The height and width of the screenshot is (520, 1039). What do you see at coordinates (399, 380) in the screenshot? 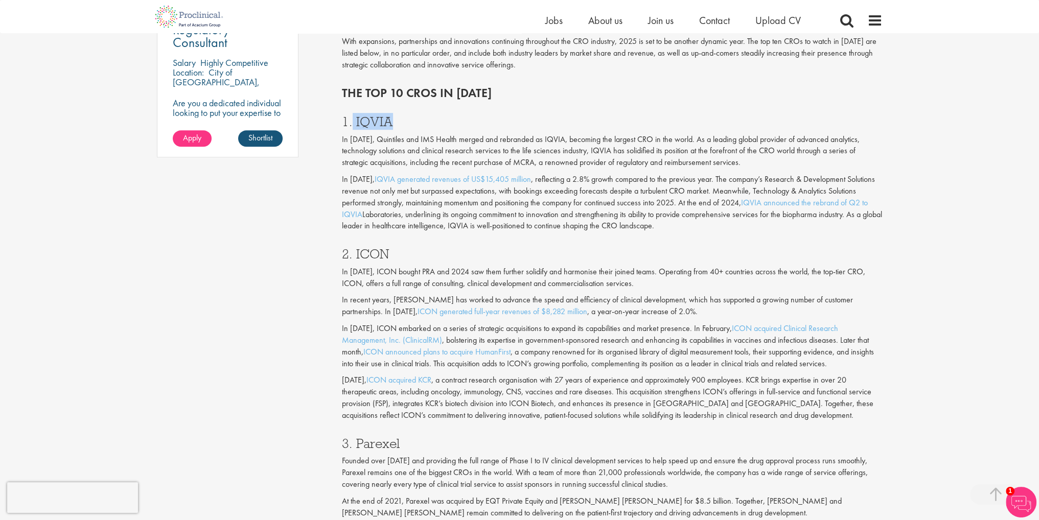
I see `a: ICON acquired KCR` at bounding box center [399, 380].